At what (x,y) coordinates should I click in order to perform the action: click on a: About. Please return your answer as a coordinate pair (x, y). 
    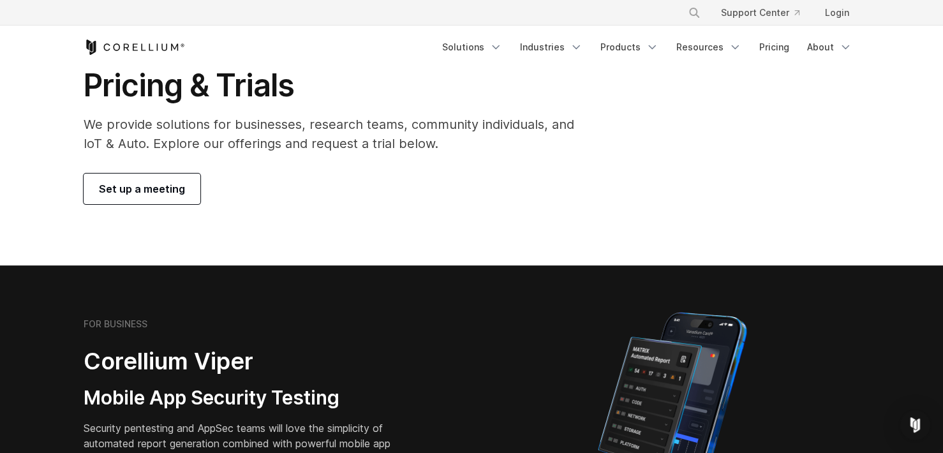
    Looking at the image, I should click on (829, 47).